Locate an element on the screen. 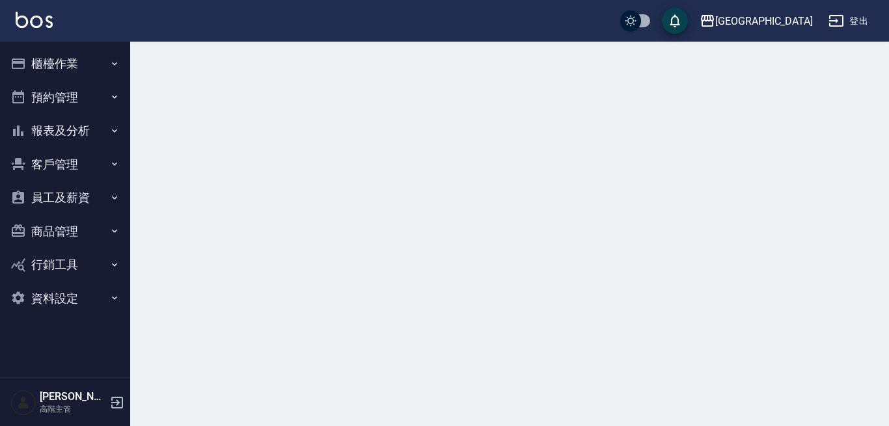 The image size is (889, 426). img: Person is located at coordinates (23, 403).